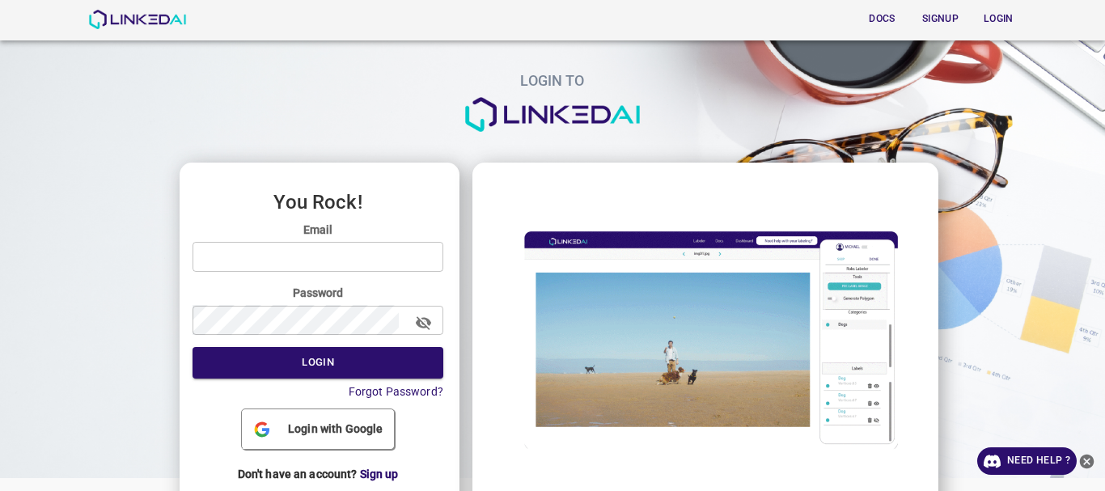 This screenshot has width=1105, height=491. Describe the element at coordinates (379, 474) in the screenshot. I see `span: Sign up` at that location.